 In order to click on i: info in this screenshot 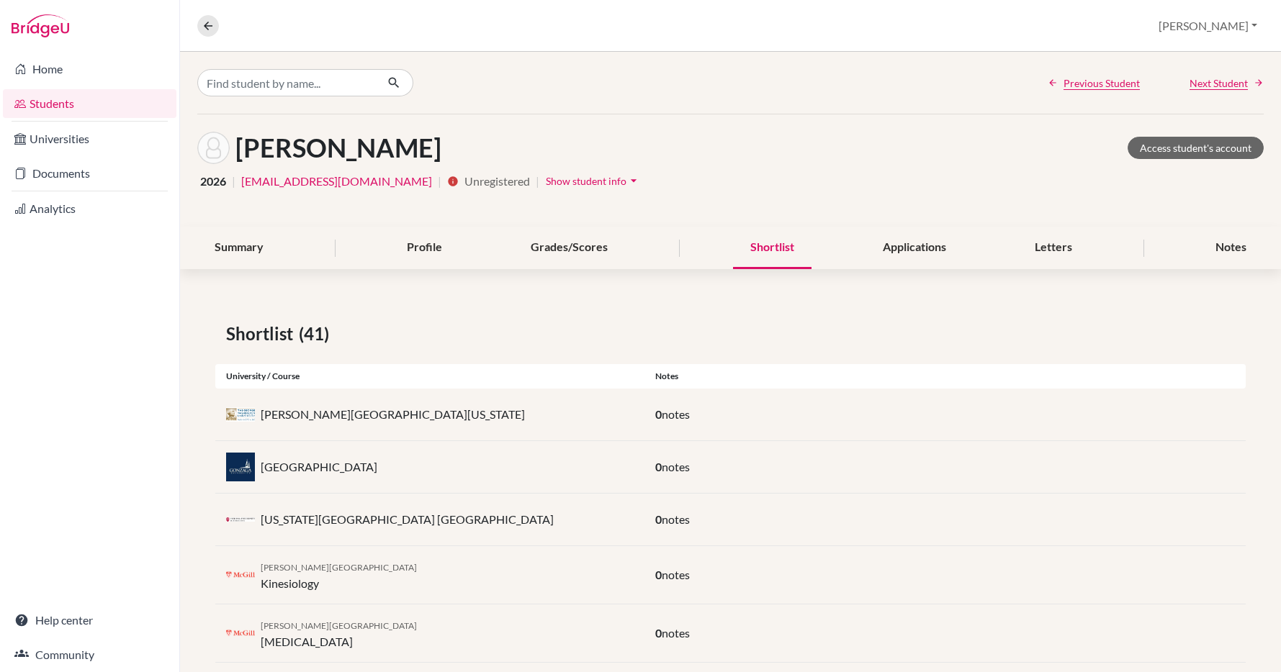, I will do `click(453, 181)`.